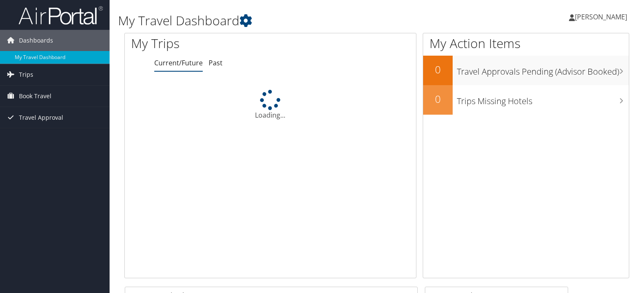  Describe the element at coordinates (61, 15) in the screenshot. I see `img: airportal-logo.png` at that location.